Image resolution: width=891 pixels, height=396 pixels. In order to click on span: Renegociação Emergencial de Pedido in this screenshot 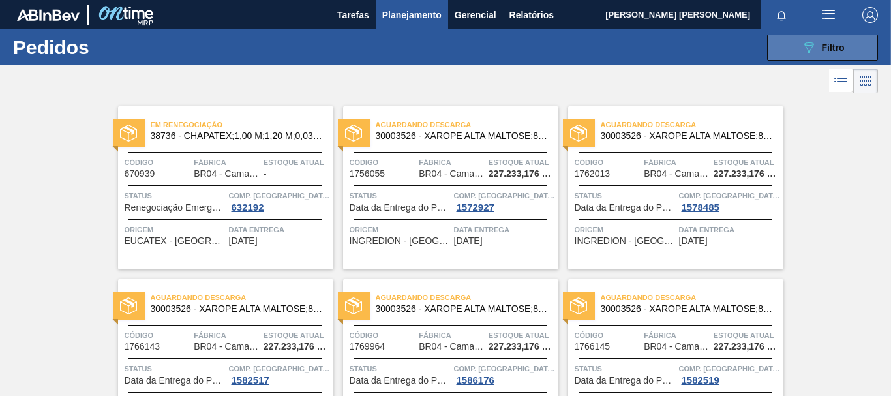, I will do `click(175, 207)`.